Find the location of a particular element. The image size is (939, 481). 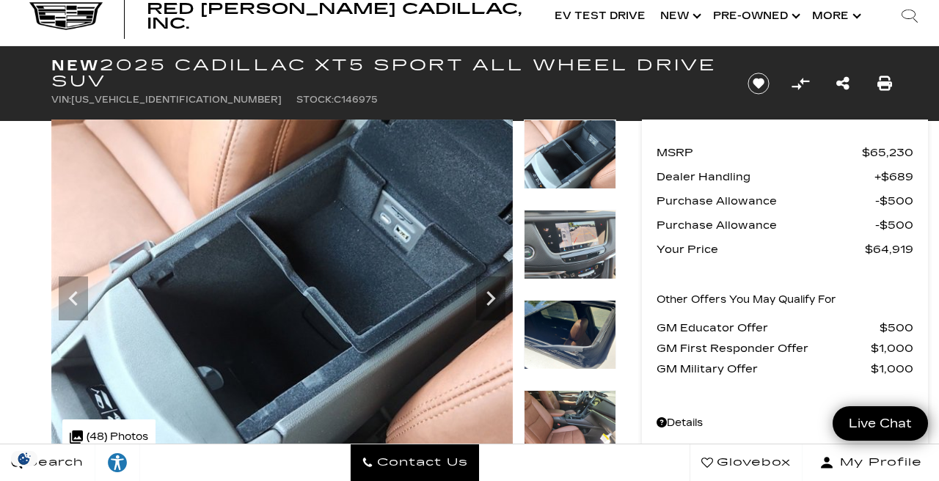

span: $65,230 is located at coordinates (887, 153).